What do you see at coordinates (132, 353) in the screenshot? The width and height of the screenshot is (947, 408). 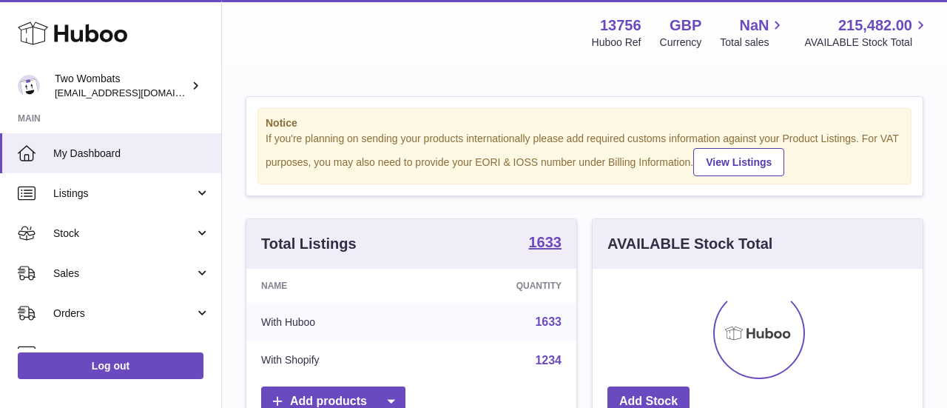 I see `span: Usage` at bounding box center [132, 353].